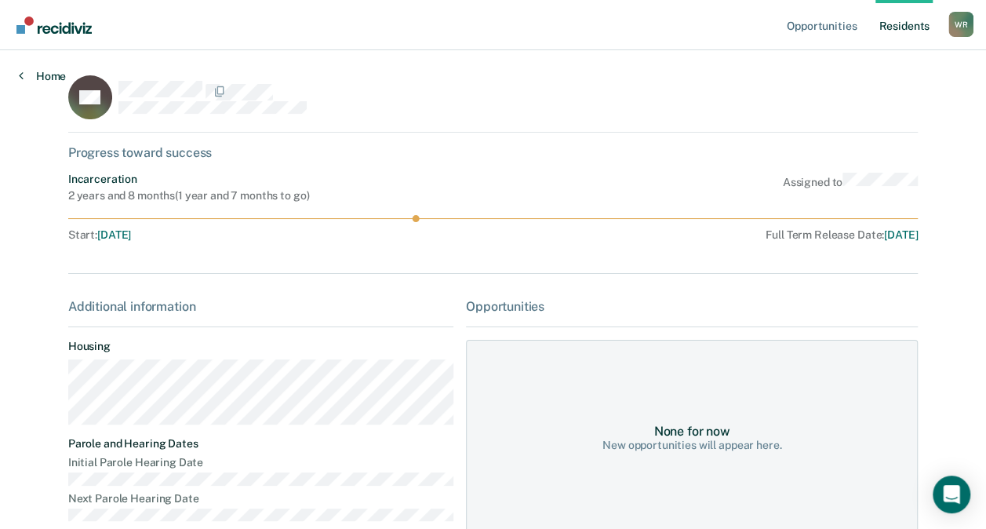 This screenshot has height=529, width=986. Describe the element at coordinates (685, 235) in the screenshot. I see `div: Full Term Release Date :` at that location.